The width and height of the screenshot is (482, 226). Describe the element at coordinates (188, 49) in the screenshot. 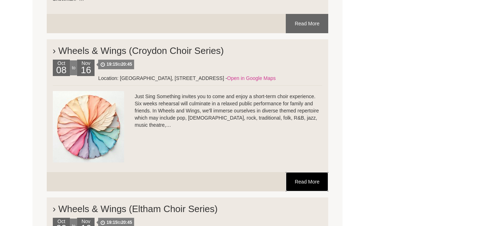

I see `h2: › Wheels & Wings (Croydon Choir Series)` at that location.